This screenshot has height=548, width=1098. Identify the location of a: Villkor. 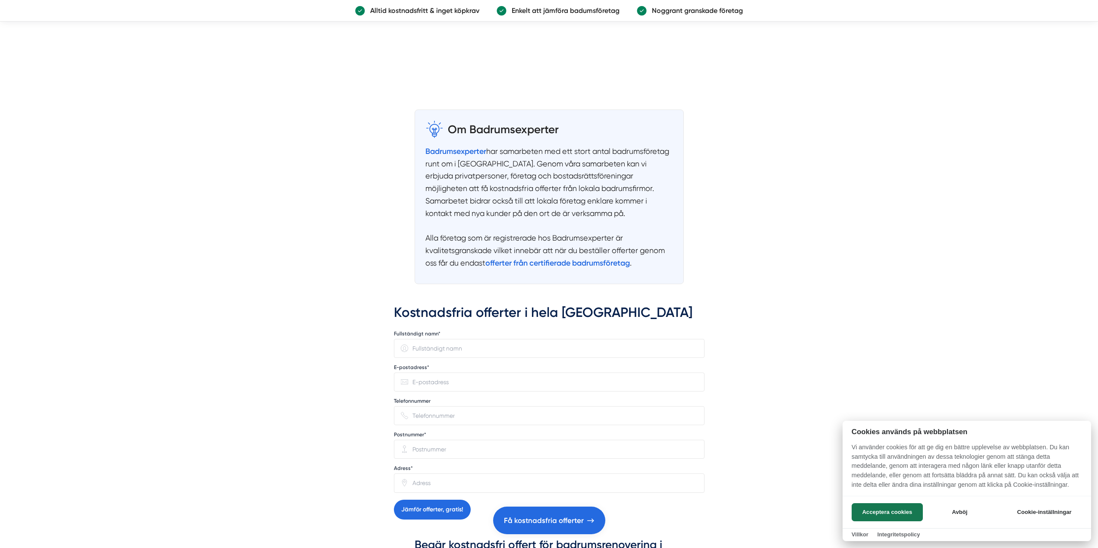
(860, 535).